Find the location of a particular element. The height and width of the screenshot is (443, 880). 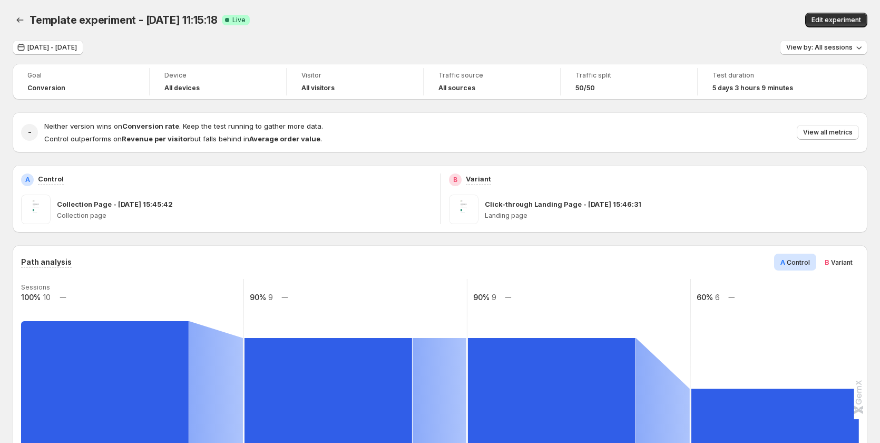

a: DeviceAll devices is located at coordinates (218, 82).